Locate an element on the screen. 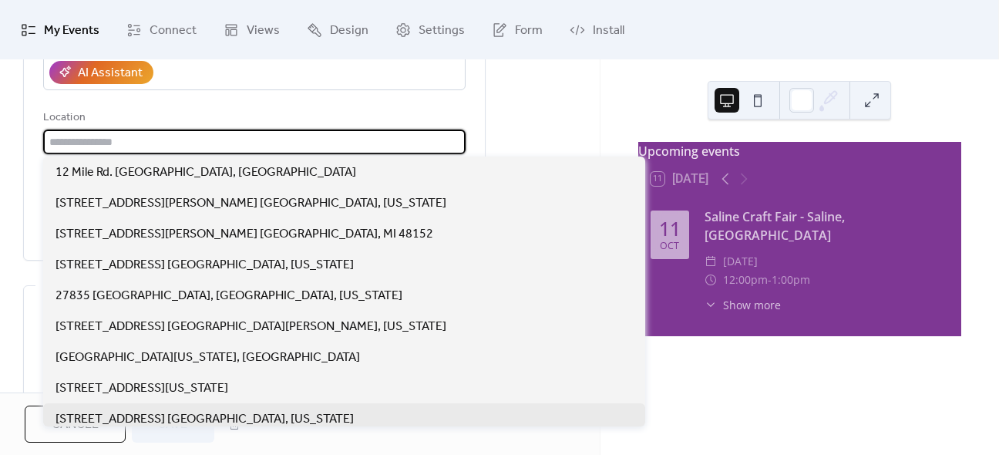 Image resolution: width=999 pixels, height=455 pixels. div: Upcoming events is located at coordinates (799, 151).